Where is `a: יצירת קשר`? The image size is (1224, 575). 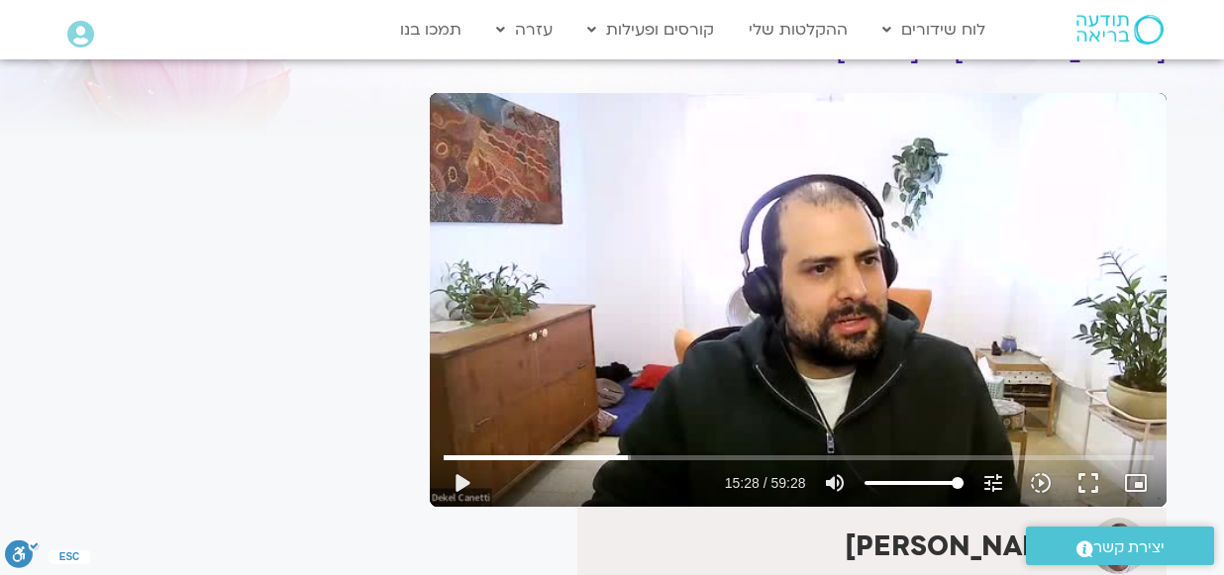 a: יצירת קשר is located at coordinates (1120, 546).